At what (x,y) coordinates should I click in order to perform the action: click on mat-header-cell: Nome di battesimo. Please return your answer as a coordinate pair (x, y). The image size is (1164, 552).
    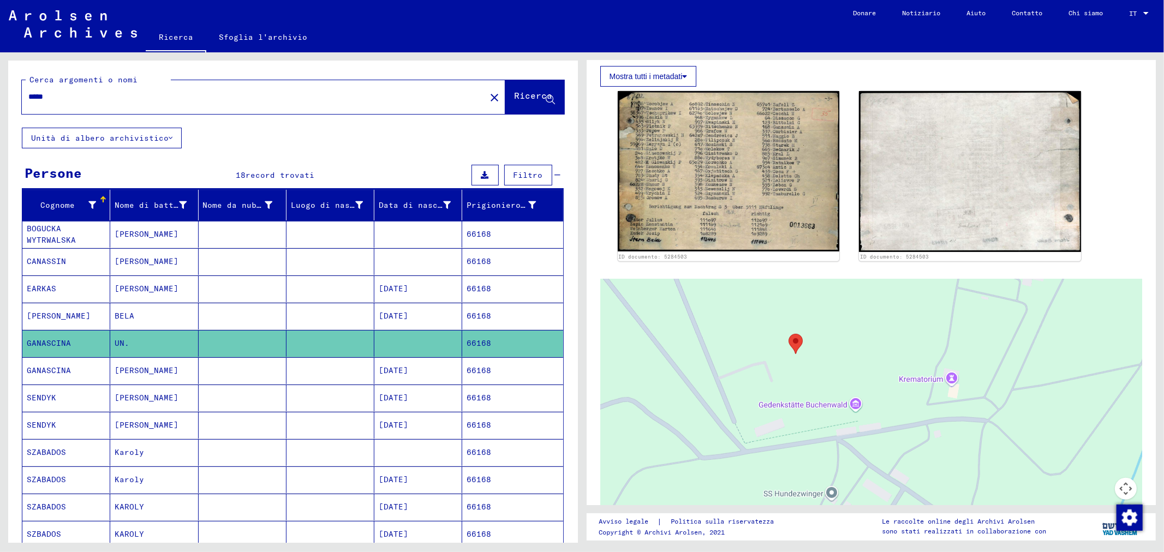
    Looking at the image, I should click on (154, 205).